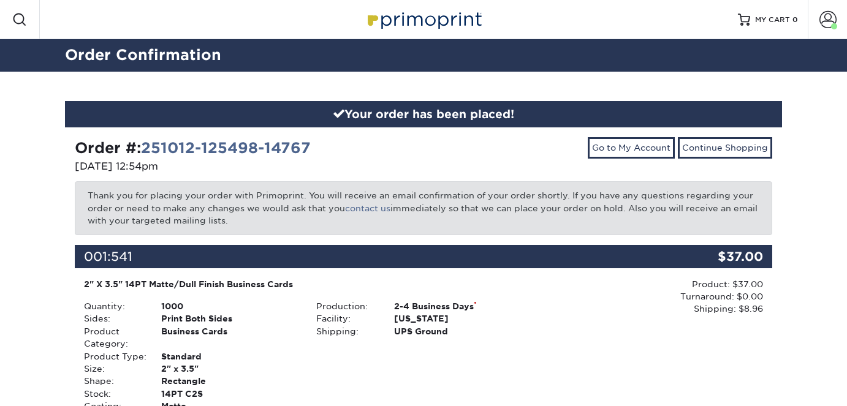 This screenshot has height=406, width=847. What do you see at coordinates (346, 306) in the screenshot?
I see `div: Production:` at bounding box center [346, 306].